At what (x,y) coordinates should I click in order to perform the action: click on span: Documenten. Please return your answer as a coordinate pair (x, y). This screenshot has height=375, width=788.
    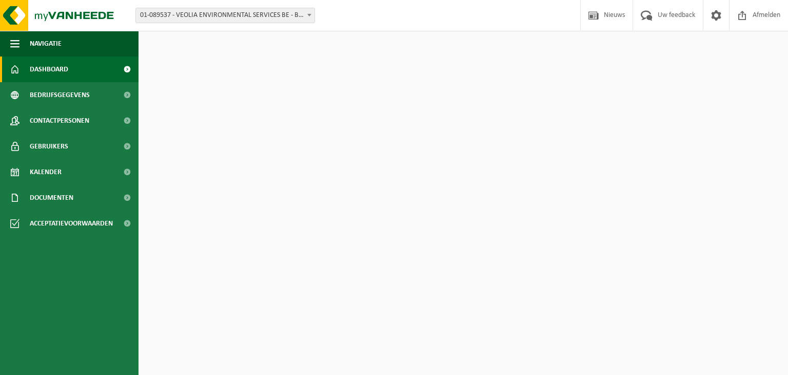
    Looking at the image, I should click on (51, 198).